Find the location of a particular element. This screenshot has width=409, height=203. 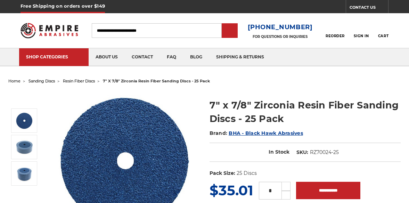

span: 7" x 7/8" zirconia resin fiber sanding discs - 25 pack is located at coordinates (157, 81).